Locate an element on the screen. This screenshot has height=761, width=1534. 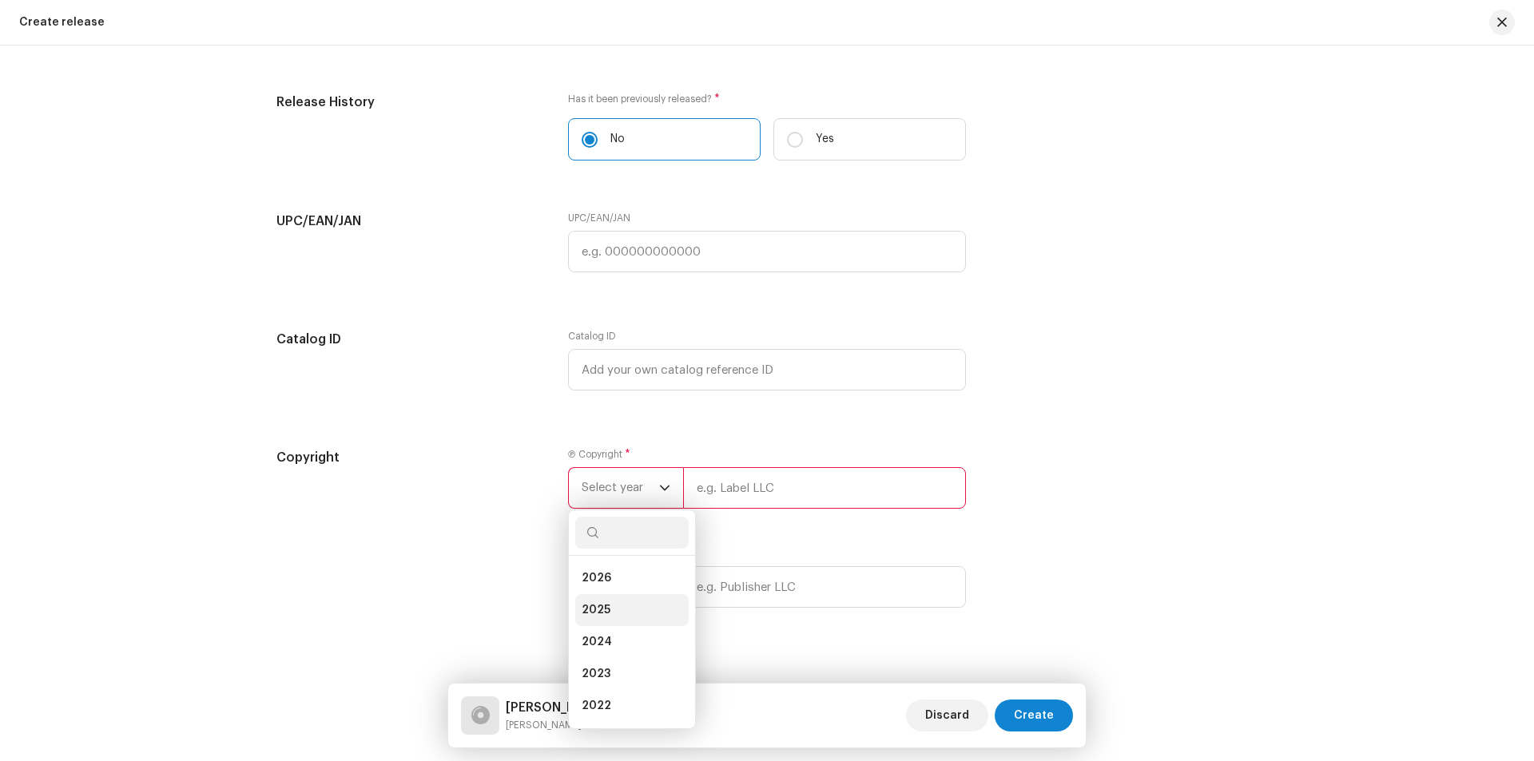
p: Yes is located at coordinates (824, 139).